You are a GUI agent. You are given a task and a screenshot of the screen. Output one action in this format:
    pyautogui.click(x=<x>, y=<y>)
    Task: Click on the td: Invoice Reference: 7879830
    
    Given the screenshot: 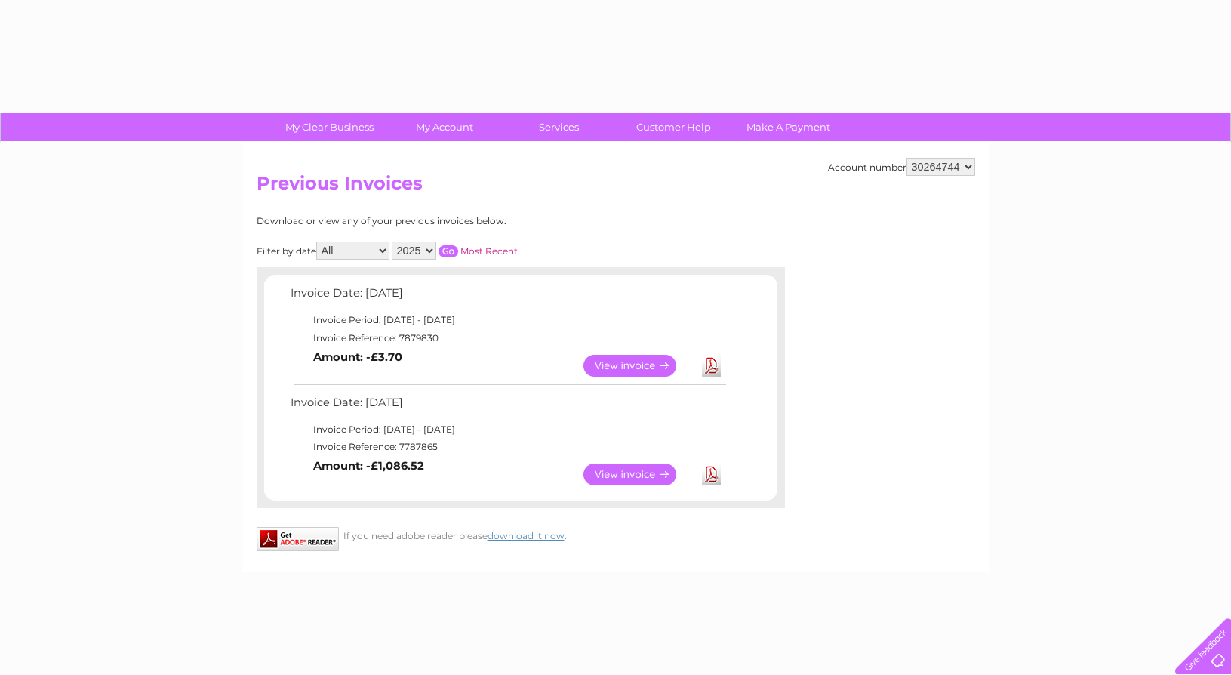 What is the action you would take?
    pyautogui.click(x=507, y=338)
    